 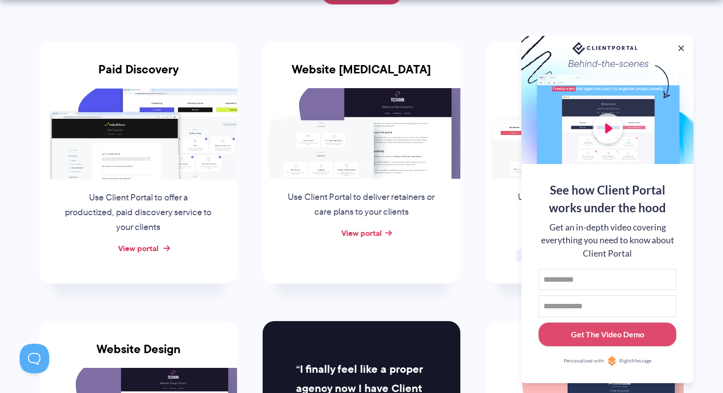 What do you see at coordinates (362, 205) in the screenshot?
I see `p: Use Client Portal to deliver retainers or care plans to your clients` at bounding box center [362, 205].